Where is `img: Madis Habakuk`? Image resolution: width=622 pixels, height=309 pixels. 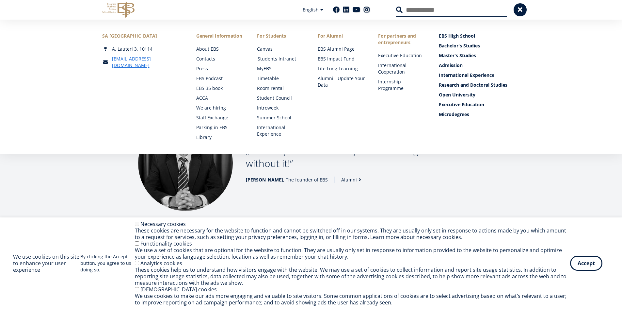
img: Madis Habakuk is located at coordinates (186, 163).